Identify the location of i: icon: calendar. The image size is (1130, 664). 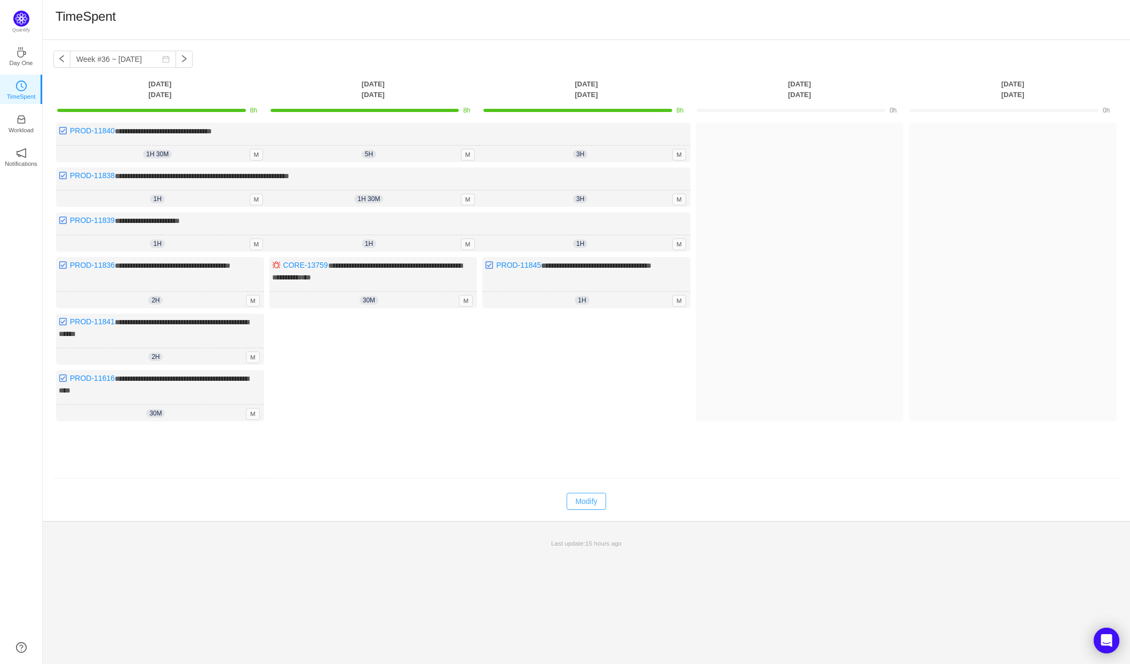
(166, 59).